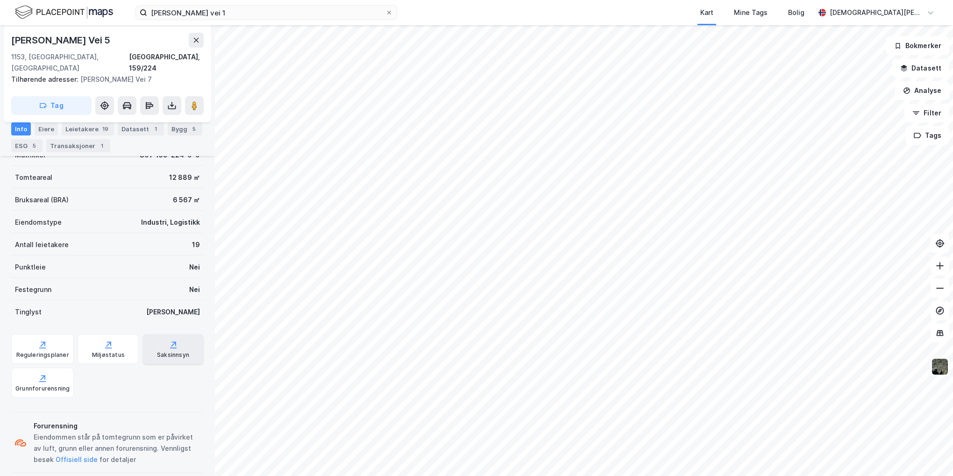 The image size is (953, 476). What do you see at coordinates (185, 129) in the screenshot?
I see `div: Bygg` at bounding box center [185, 129].